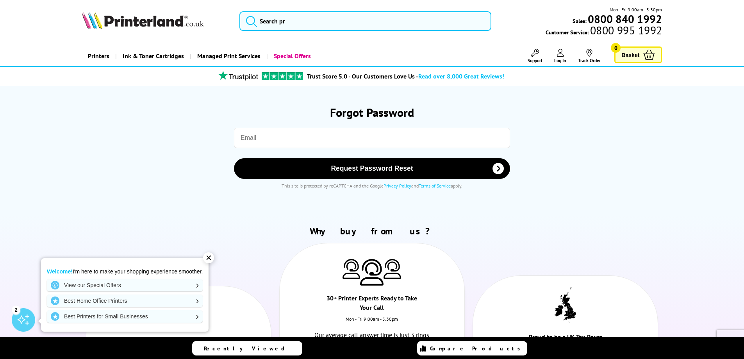 This screenshot has height=359, width=744. What do you see at coordinates (603, 31) in the screenshot?
I see `span: Customer Service:` at bounding box center [603, 31].